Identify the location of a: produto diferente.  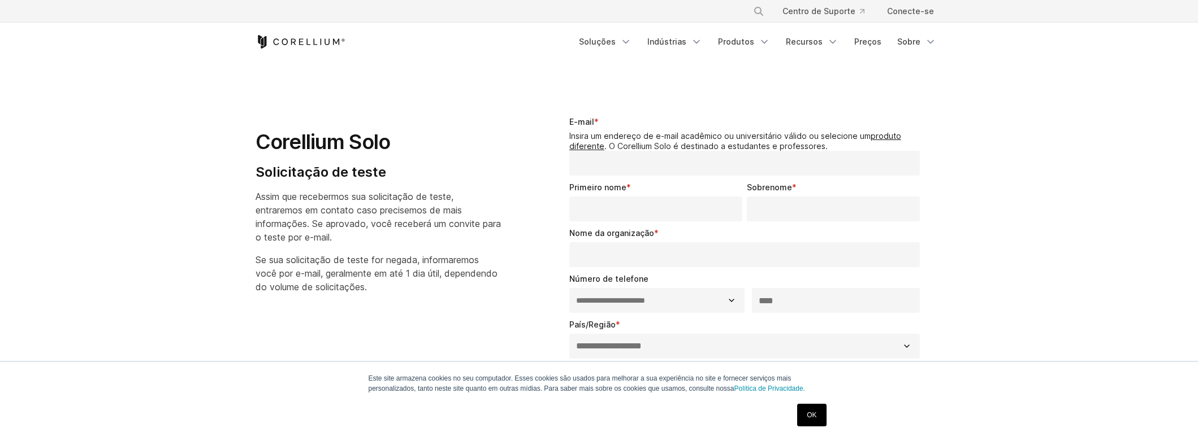
(735, 141).